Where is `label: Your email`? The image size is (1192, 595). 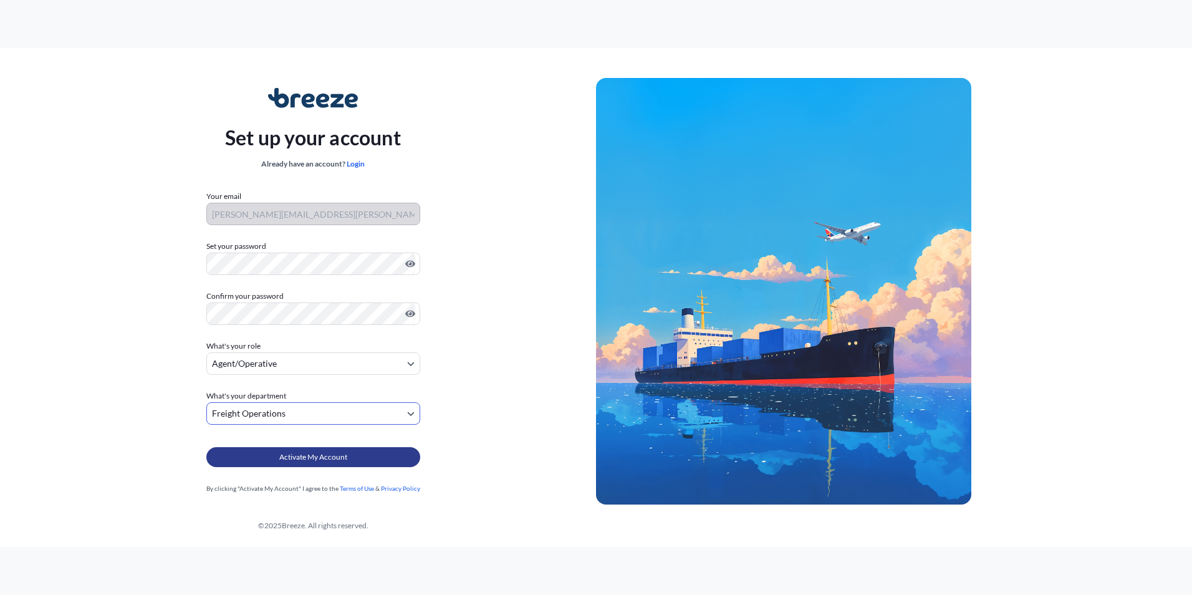
label: Your email is located at coordinates (224, 196).